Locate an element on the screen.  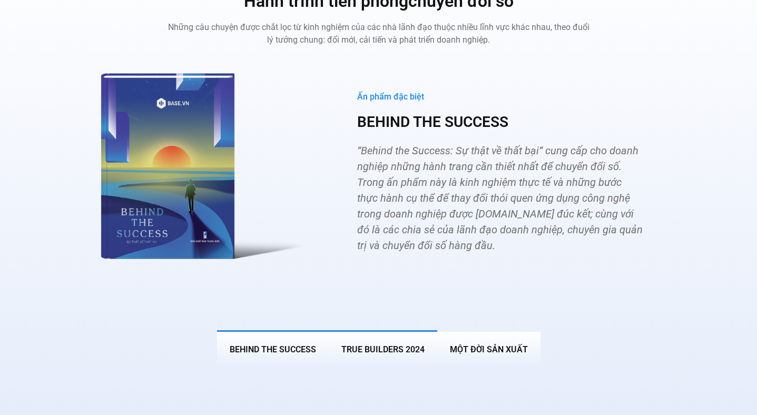
span: BEHIND THE SUCCESS is located at coordinates (273, 349).